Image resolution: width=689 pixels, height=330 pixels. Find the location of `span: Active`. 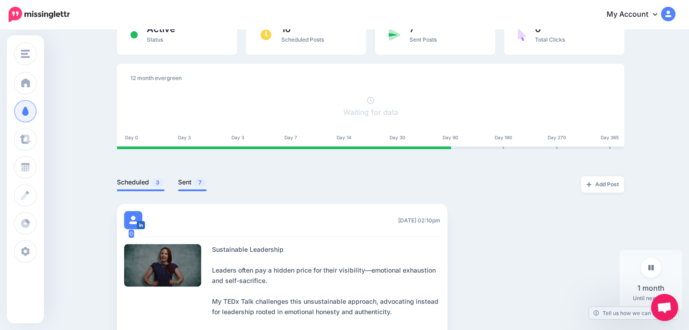

span: Active is located at coordinates (161, 29).